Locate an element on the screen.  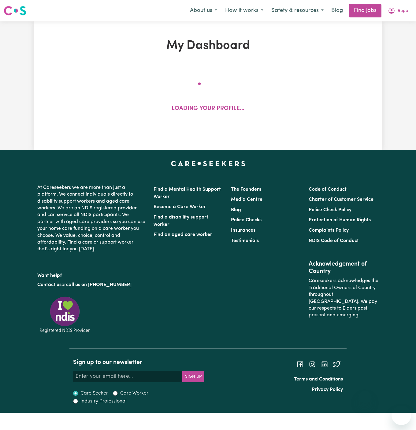
a: Testimonials is located at coordinates (245, 241).